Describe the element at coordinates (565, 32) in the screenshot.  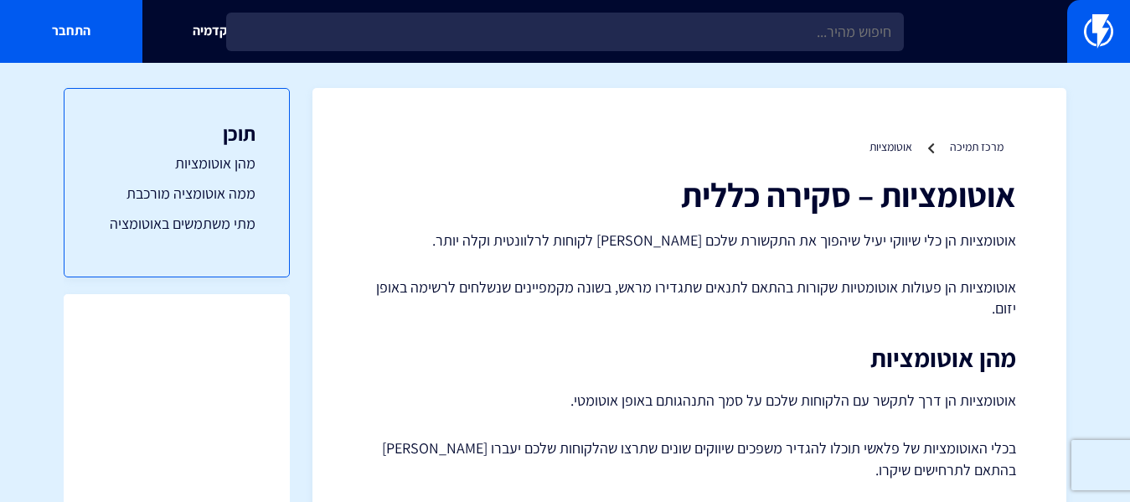
I see `input: חיפוש מהיר...` at that location.